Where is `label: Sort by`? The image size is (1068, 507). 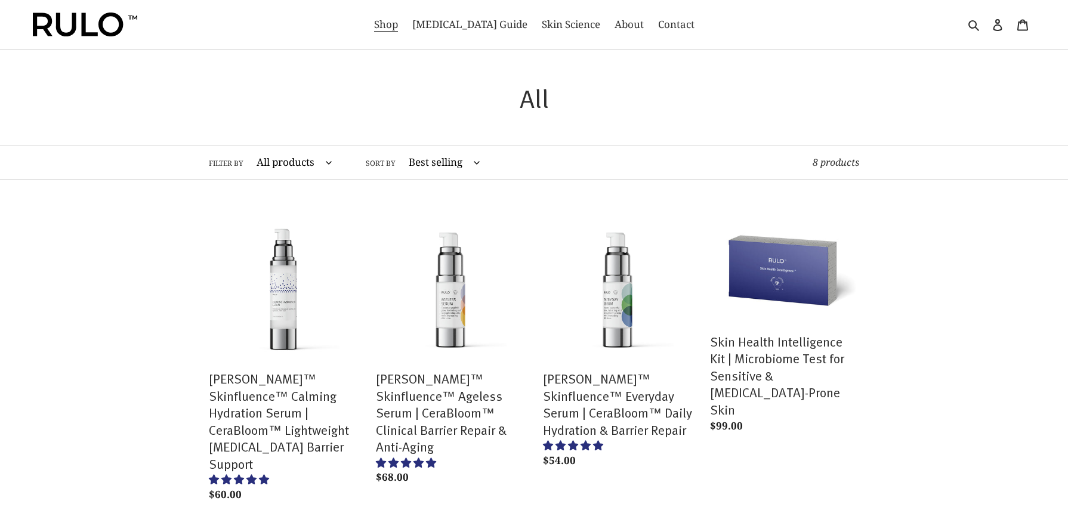
label: Sort by is located at coordinates (381, 163).